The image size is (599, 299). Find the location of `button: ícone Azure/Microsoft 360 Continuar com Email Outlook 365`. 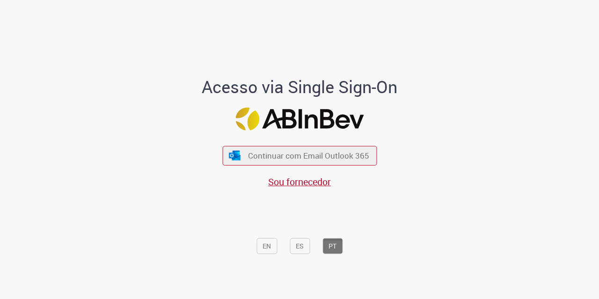

button: ícone Azure/Microsoft 360 Continuar com Email Outlook 365 is located at coordinates (299, 155).